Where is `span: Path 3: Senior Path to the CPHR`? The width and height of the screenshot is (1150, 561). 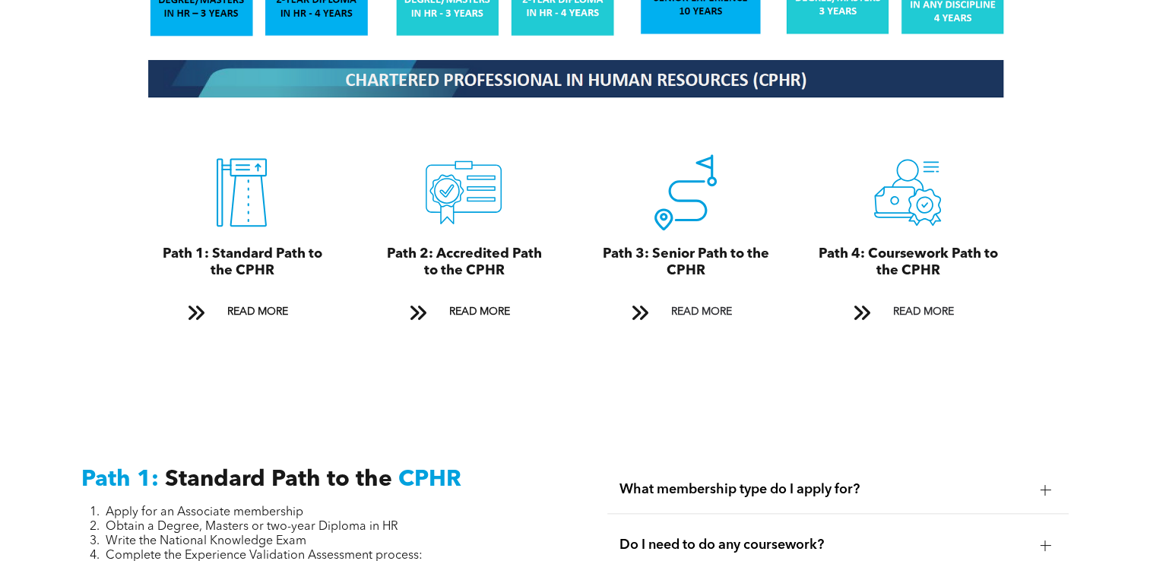
span: Path 3: Senior Path to the CPHR is located at coordinates (686, 262).